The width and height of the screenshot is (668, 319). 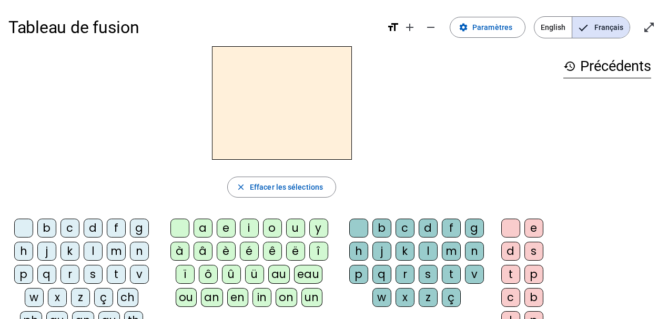 What do you see at coordinates (463, 27) in the screenshot?
I see `mat-icon: settings` at bounding box center [463, 27].